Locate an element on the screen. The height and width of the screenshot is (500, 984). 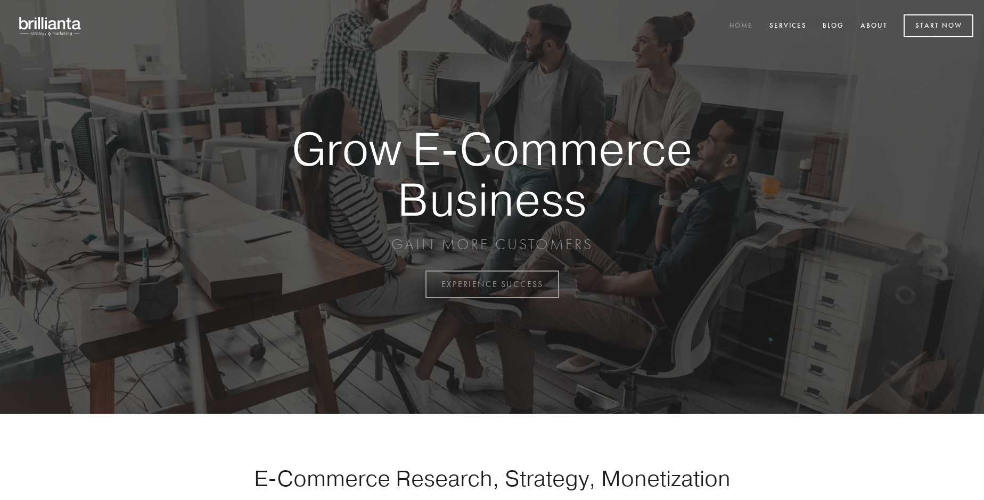
a: Start Now is located at coordinates (938, 26).